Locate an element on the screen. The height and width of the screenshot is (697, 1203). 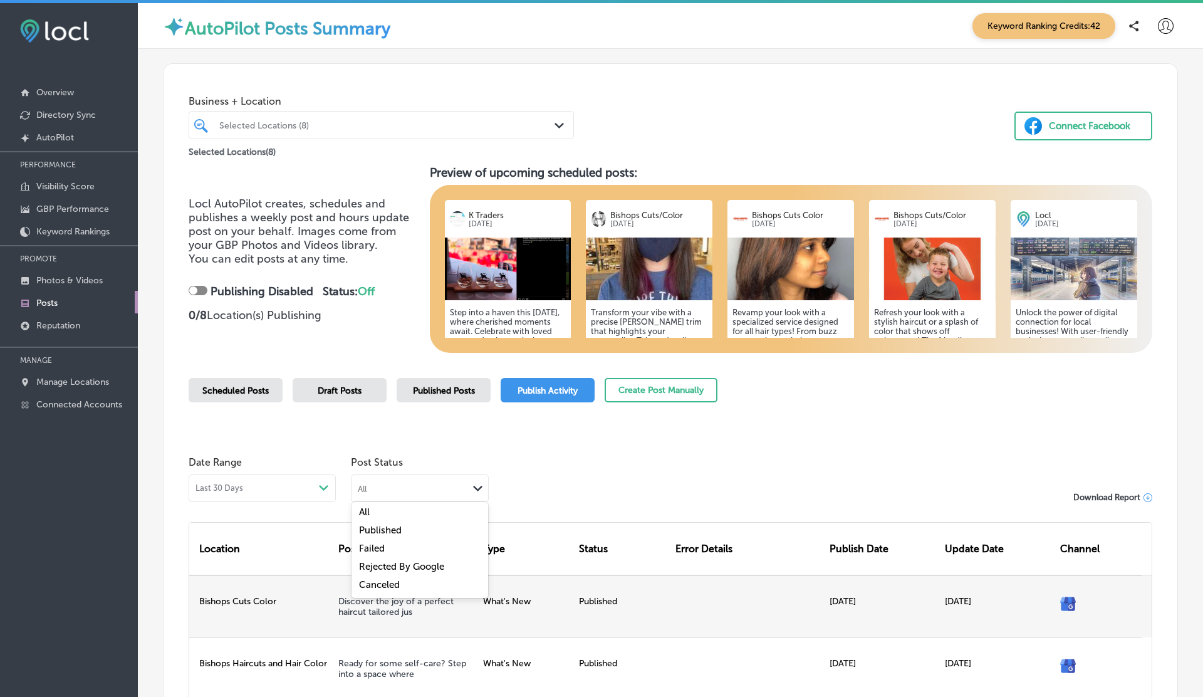
p: Manage Locations is located at coordinates (73, 382).